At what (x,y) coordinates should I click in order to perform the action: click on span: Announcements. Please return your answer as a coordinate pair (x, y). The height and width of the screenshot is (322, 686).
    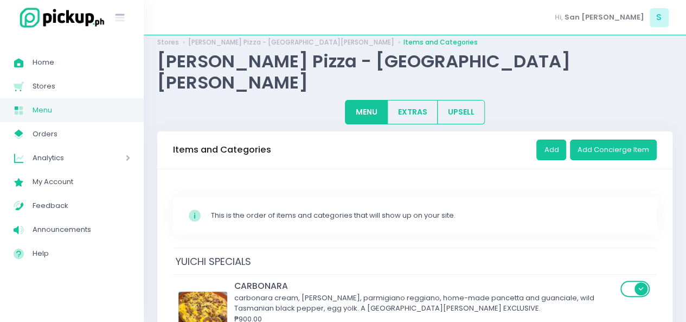
    Looking at the image, I should click on (81, 229).